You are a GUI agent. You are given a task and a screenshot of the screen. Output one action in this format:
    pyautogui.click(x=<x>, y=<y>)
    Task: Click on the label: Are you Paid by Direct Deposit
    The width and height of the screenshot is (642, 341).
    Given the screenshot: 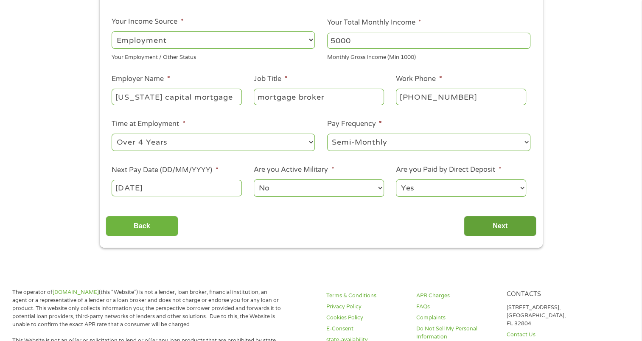 What is the action you would take?
    pyautogui.click(x=449, y=170)
    